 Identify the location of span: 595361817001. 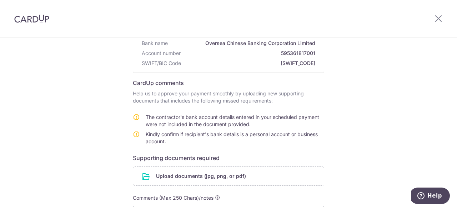
(249, 53).